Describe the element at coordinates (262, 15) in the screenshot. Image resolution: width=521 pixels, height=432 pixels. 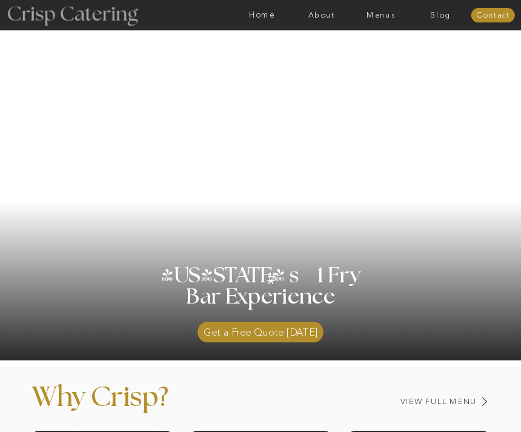
I see `a: Home` at that location.